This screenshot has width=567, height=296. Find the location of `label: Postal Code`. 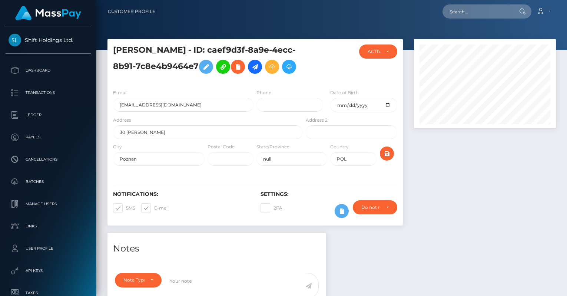

label: Postal Code is located at coordinates (221, 147).